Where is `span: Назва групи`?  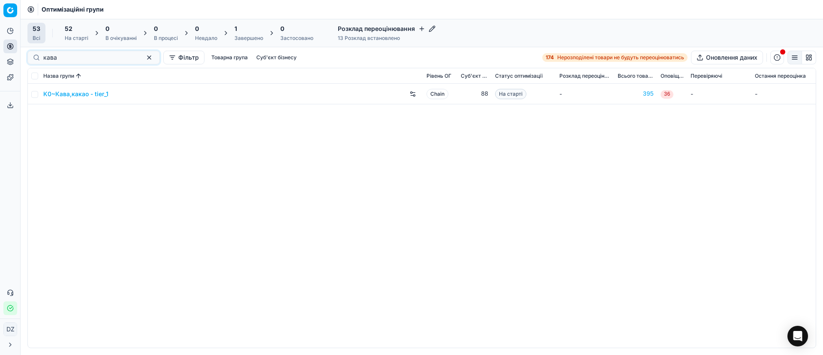 span: Назва групи is located at coordinates (59, 76).